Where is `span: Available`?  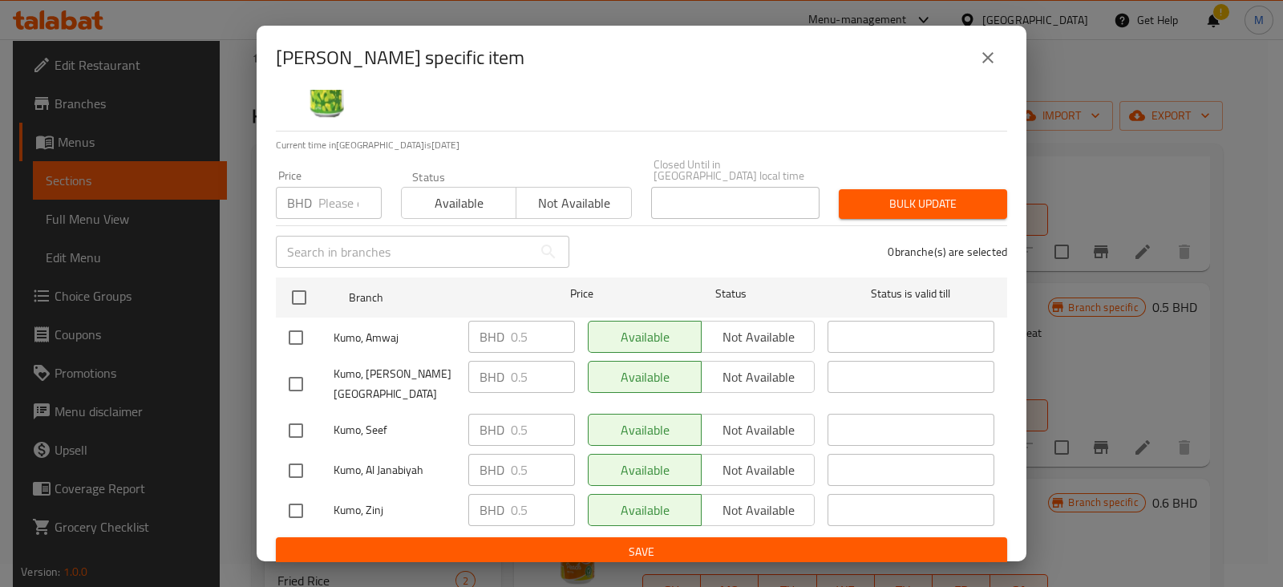 span: Available is located at coordinates (459, 203).